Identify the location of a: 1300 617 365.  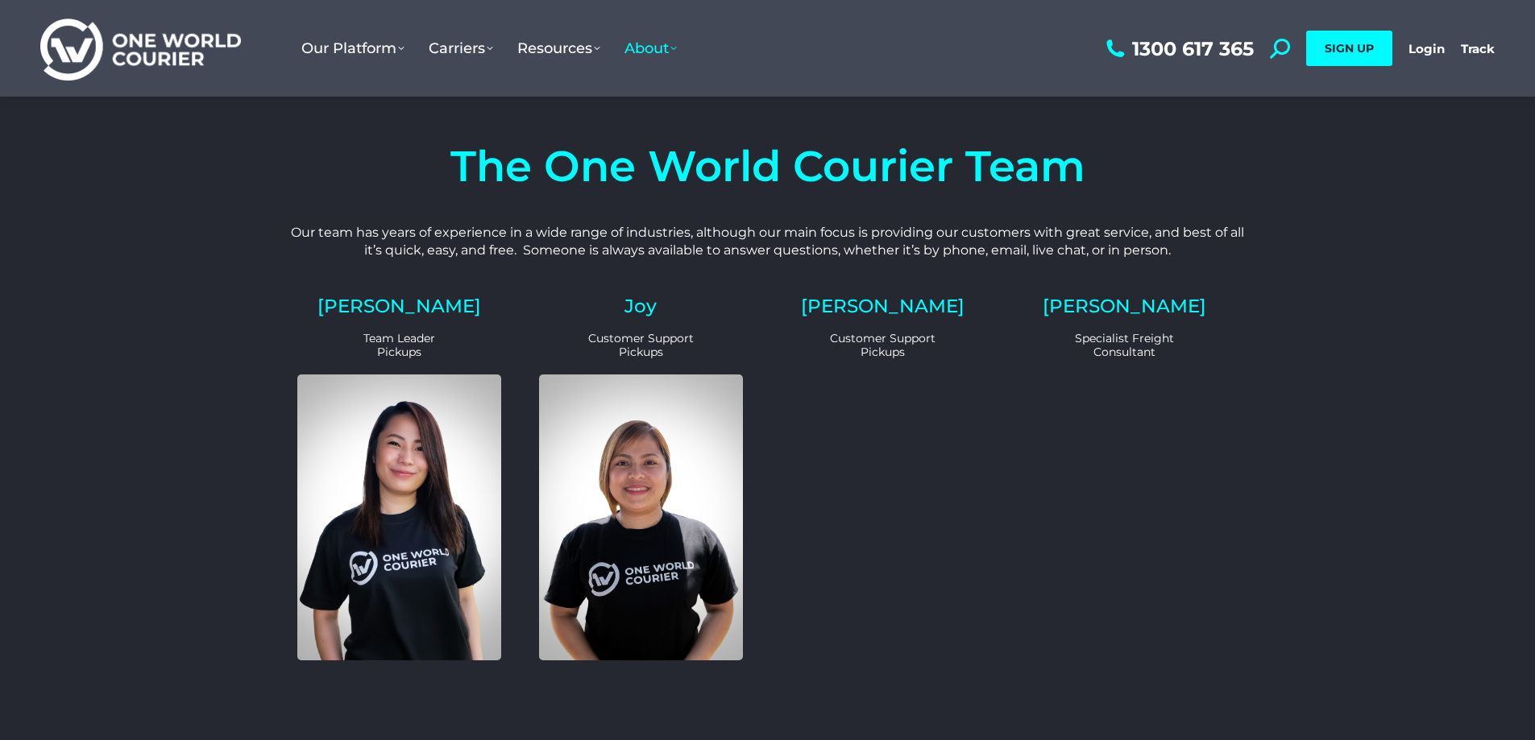
(1178, 48).